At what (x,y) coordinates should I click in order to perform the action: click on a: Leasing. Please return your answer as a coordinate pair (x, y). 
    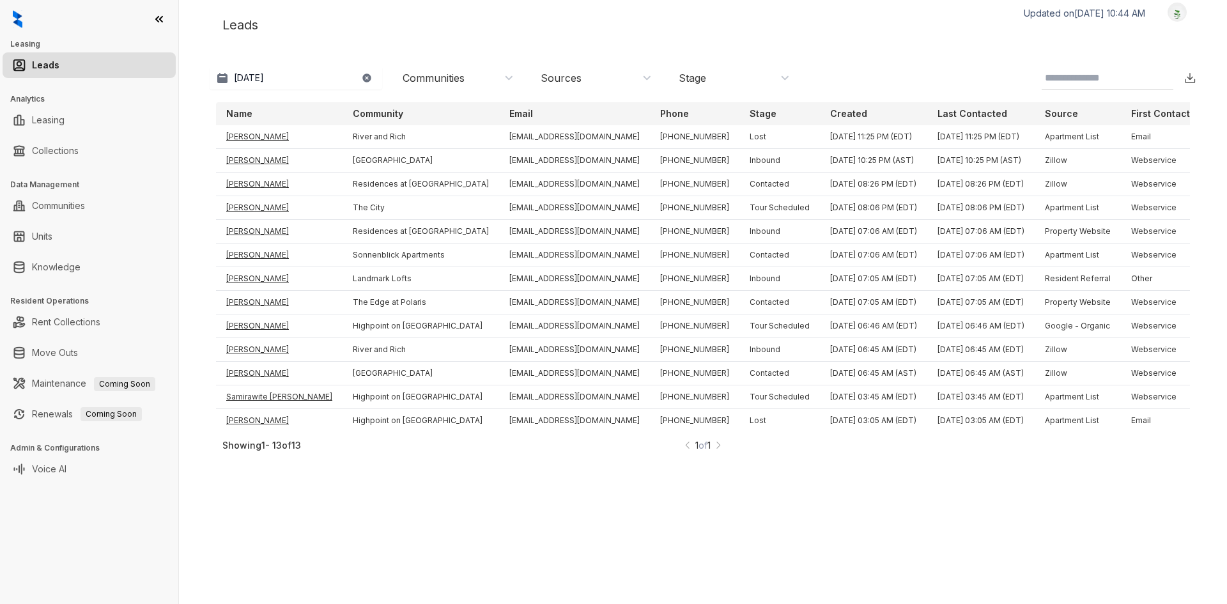
    Looking at the image, I should click on (48, 120).